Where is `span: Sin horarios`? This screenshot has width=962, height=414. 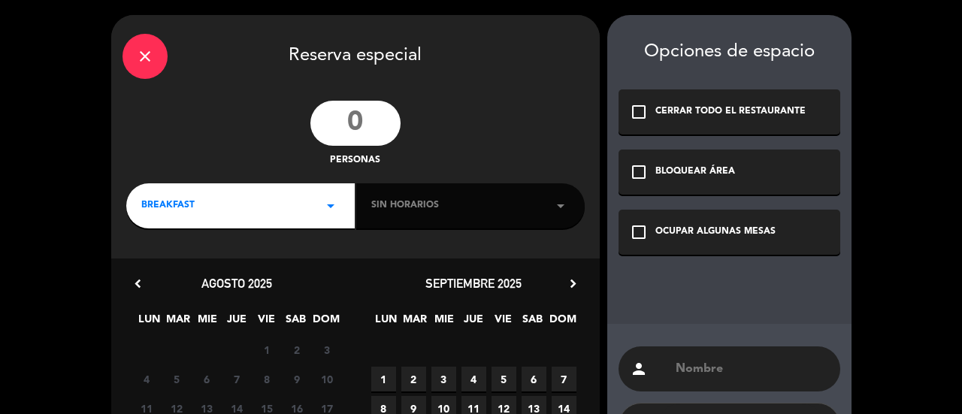 span: Sin horarios is located at coordinates (405, 206).